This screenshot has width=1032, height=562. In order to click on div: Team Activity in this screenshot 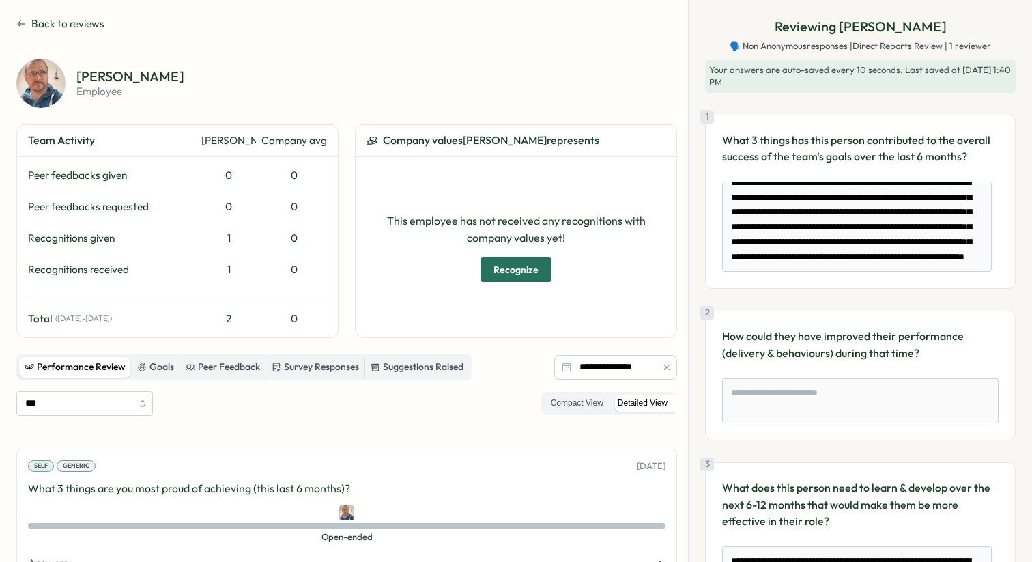, I will do `click(112, 140)`.